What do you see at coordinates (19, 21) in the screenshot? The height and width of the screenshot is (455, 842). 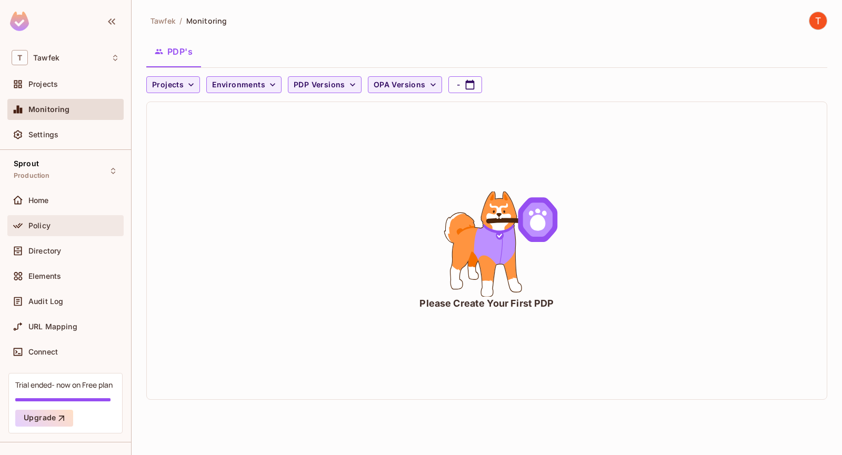 I see `img: SReyMgAAAABJRU5ErkJggg==` at bounding box center [19, 21].